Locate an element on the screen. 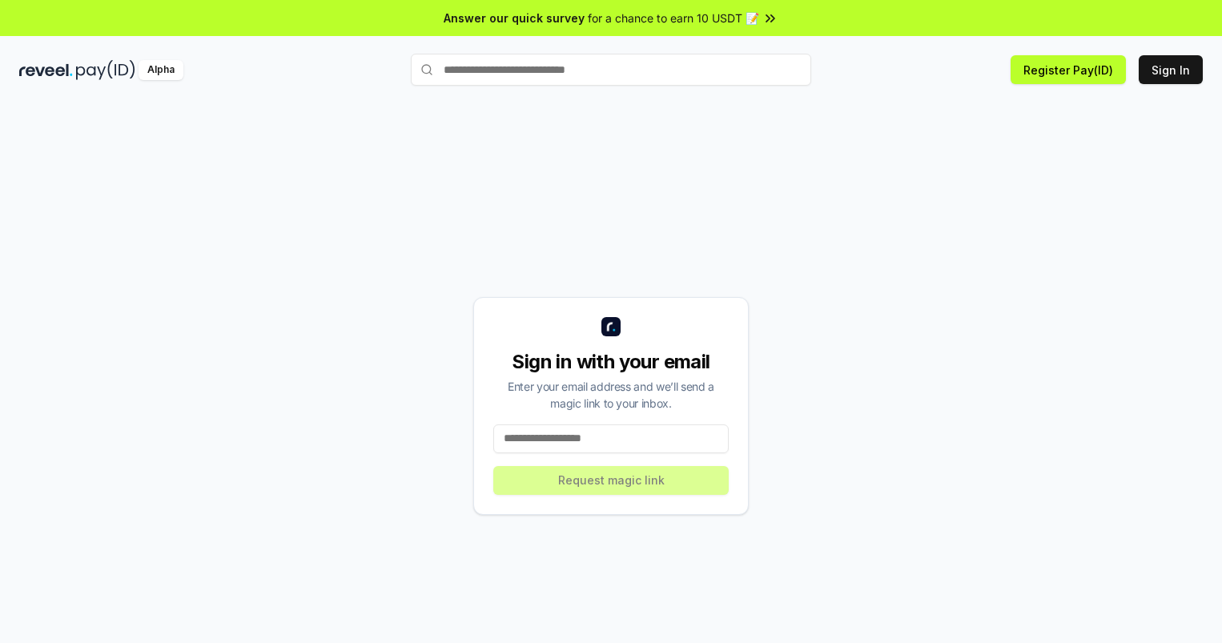  div: Enter your email address and we’ll send a magic link to your inbox. is located at coordinates (611, 395).